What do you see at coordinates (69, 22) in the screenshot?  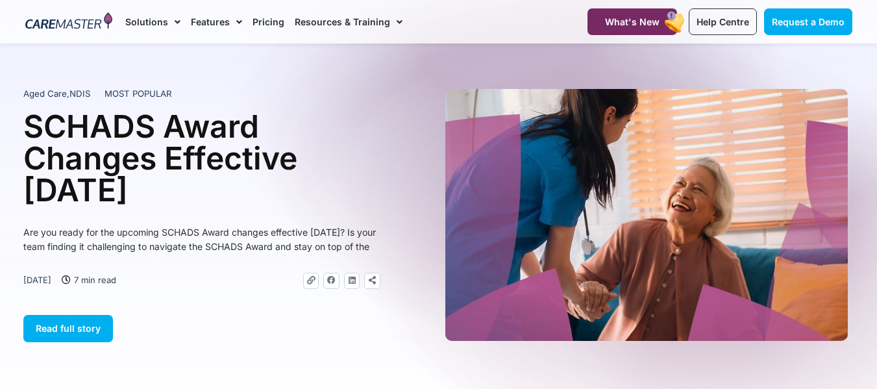 I see `img: CareMaster Logo` at bounding box center [69, 22].